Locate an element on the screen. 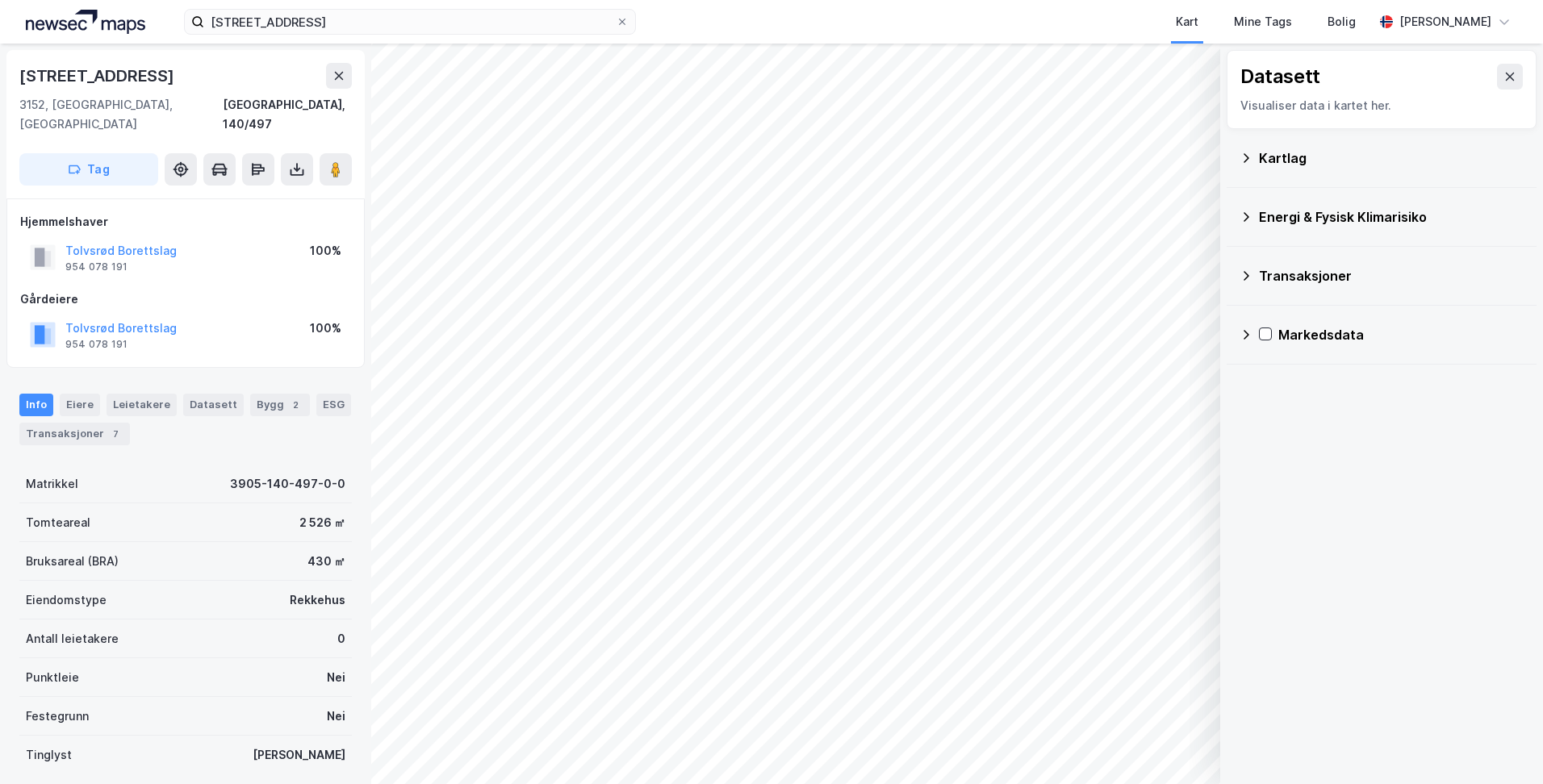 This screenshot has width=1543, height=784. div: 7 is located at coordinates (115, 434).